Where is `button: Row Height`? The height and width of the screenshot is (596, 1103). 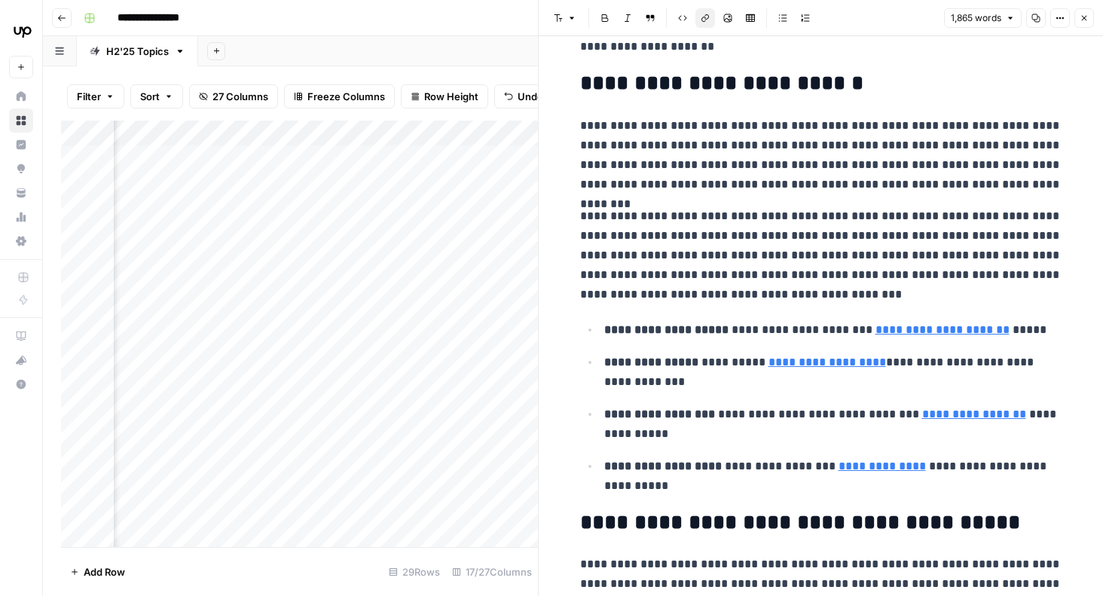 button: Row Height is located at coordinates (445, 96).